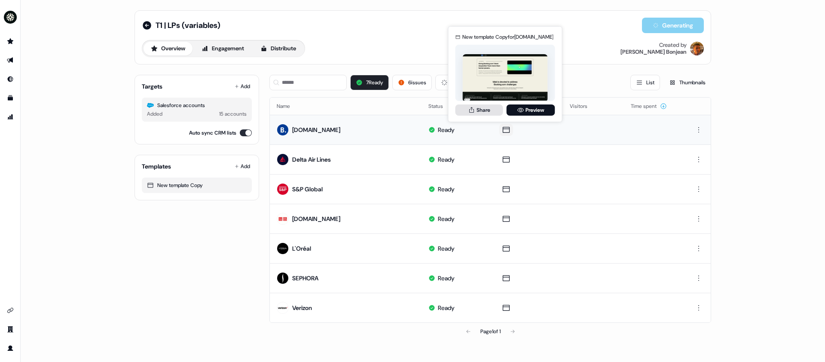  Describe the element at coordinates (156, 166) in the screenshot. I see `div: Templates` at that location.